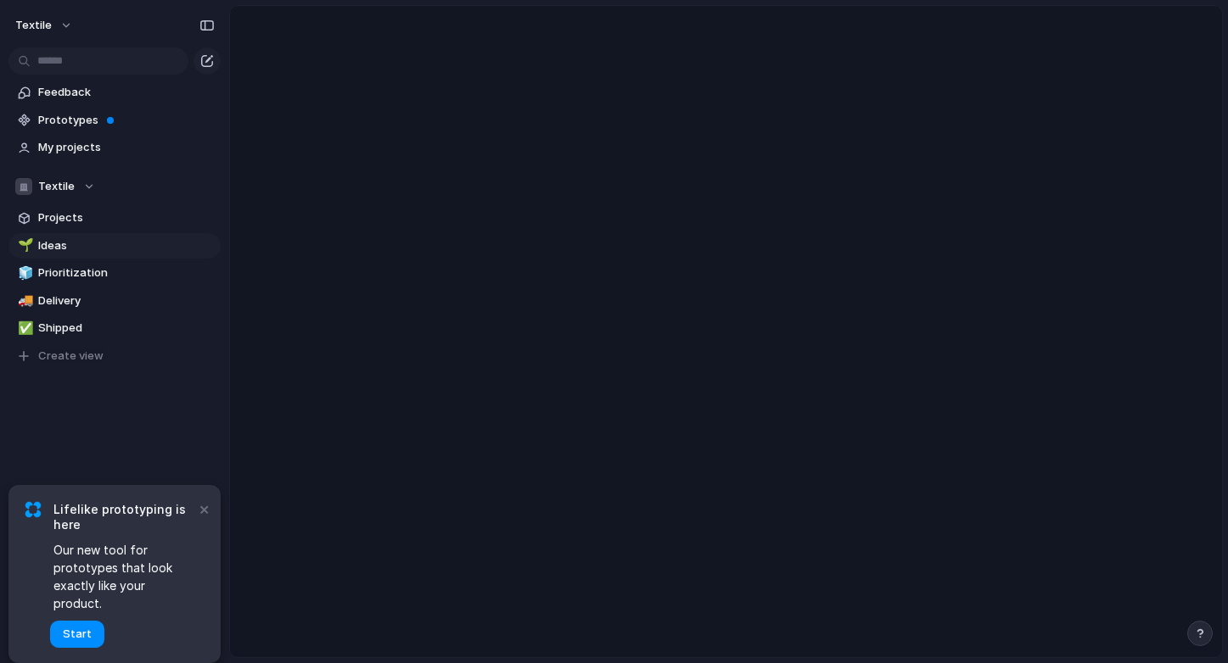 The image size is (1228, 663). I want to click on a: ✅Shipped, so click(115, 328).